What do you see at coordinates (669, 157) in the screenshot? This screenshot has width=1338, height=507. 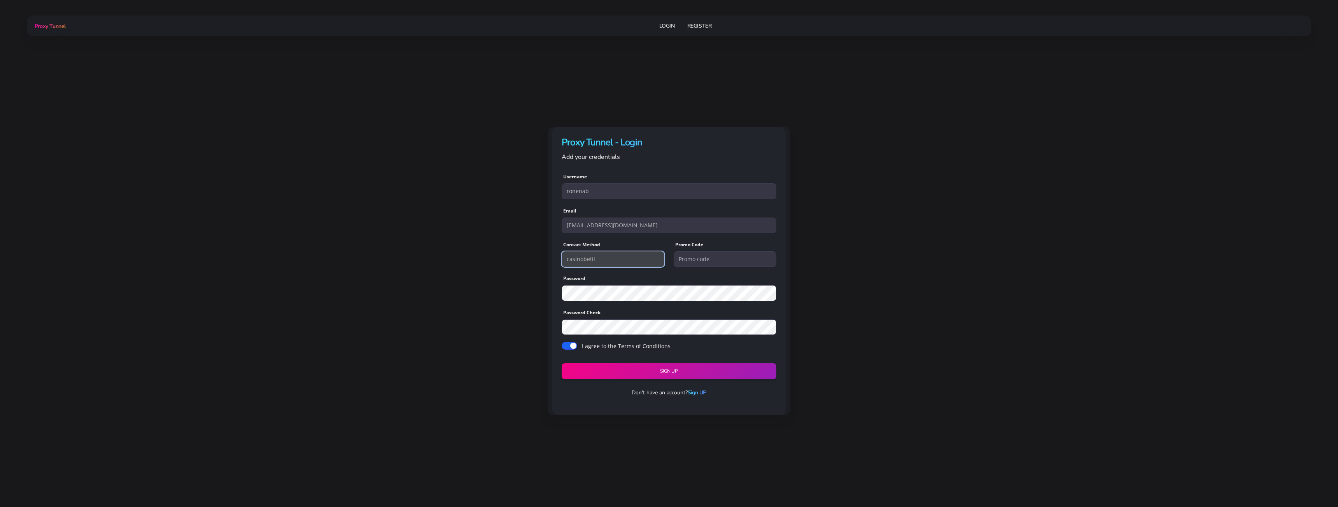 I see `p: Add your credentials` at bounding box center [669, 157].